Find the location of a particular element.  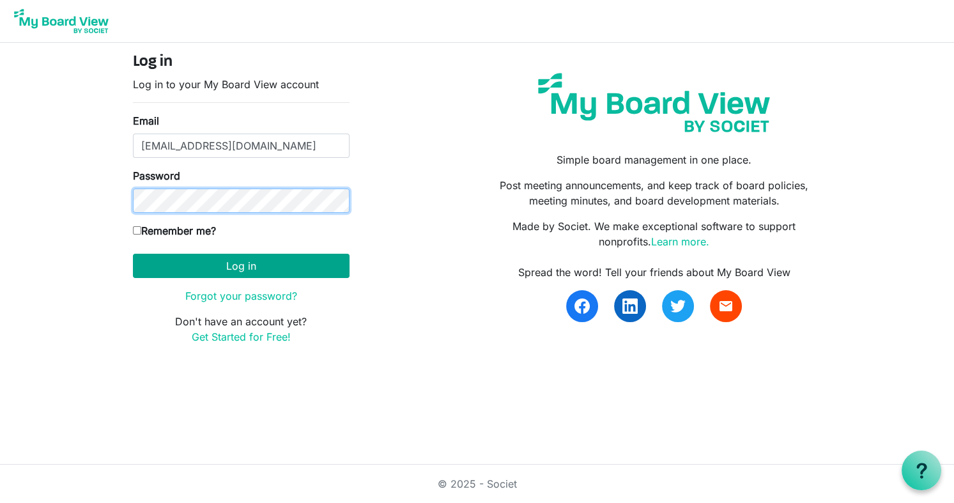

a: Get Started for Free! is located at coordinates (241, 337).